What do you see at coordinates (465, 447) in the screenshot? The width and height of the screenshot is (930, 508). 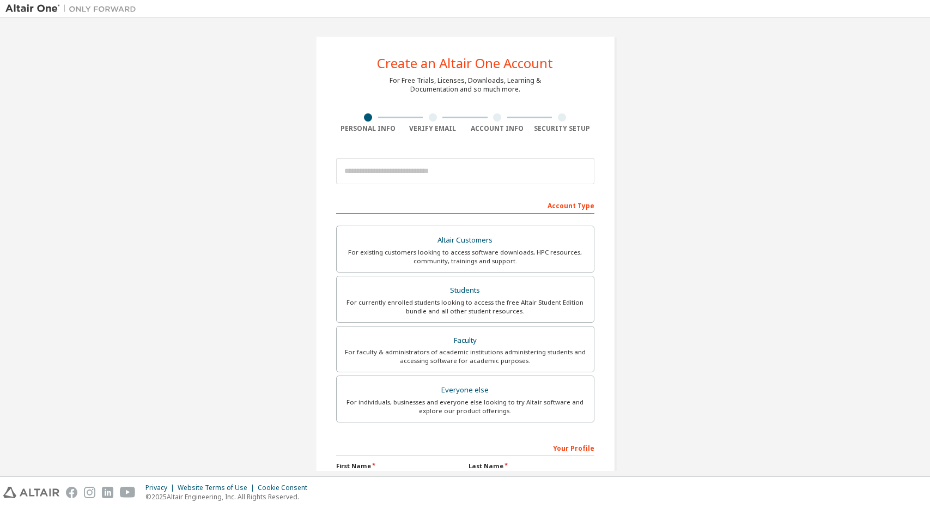 I see `div: Your Profile` at bounding box center [465, 447].